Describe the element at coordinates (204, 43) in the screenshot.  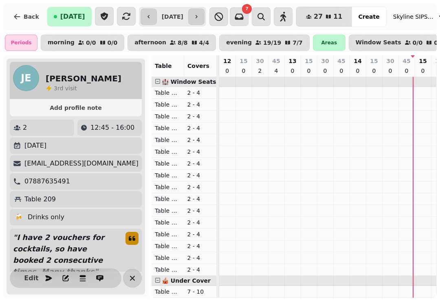
I see `p: 4 / 4` at that location.